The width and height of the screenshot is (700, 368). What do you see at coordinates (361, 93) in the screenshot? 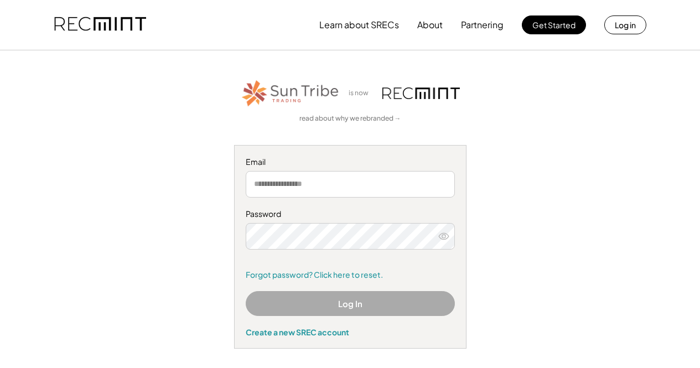
I see `div: is now` at bounding box center [361, 93].